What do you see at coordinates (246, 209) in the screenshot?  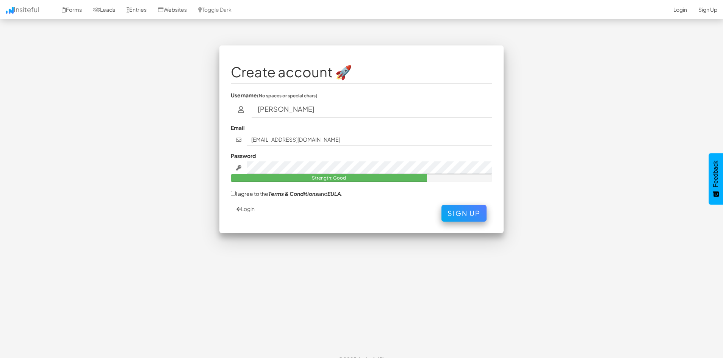 I see `a: Login` at bounding box center [246, 209].